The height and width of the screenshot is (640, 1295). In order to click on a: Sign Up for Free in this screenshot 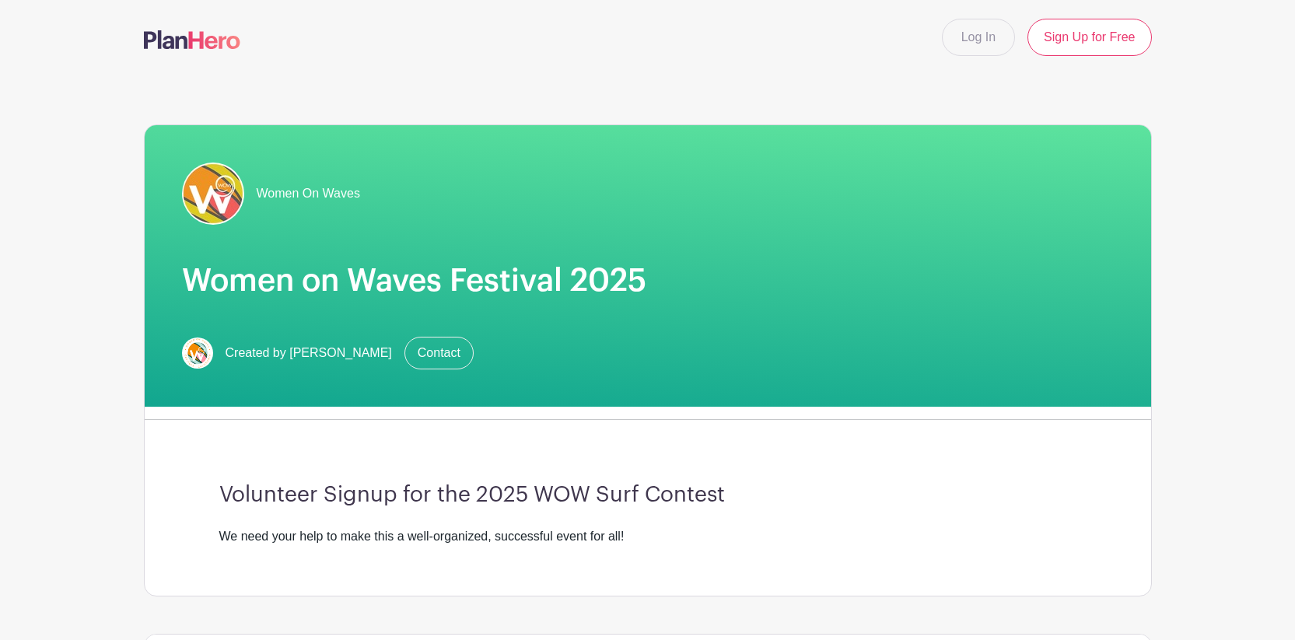, I will do `click(1089, 37)`.